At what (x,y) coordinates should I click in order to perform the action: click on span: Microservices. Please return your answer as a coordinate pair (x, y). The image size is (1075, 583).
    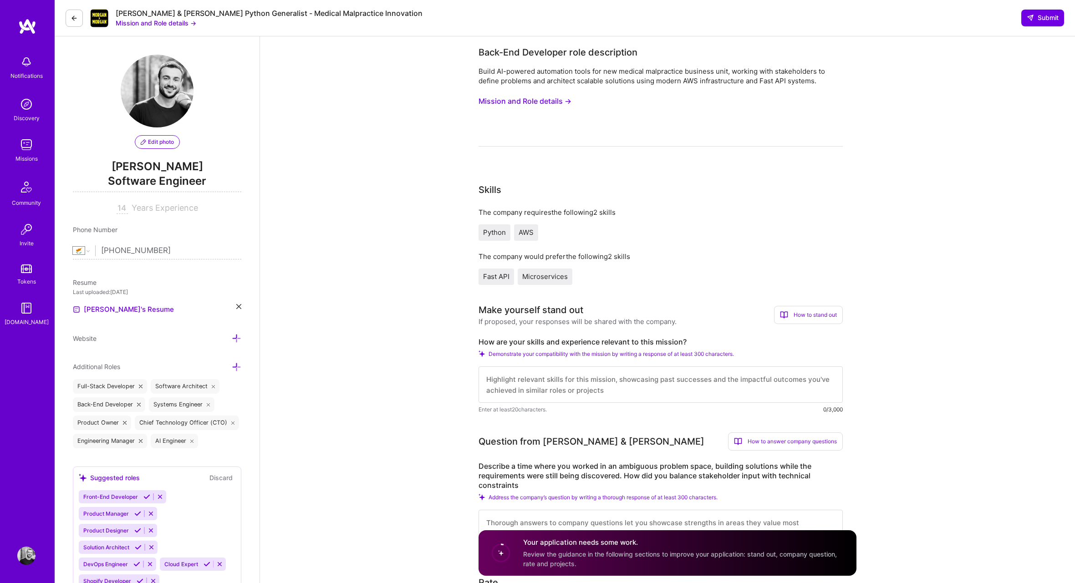
    Looking at the image, I should click on (545, 276).